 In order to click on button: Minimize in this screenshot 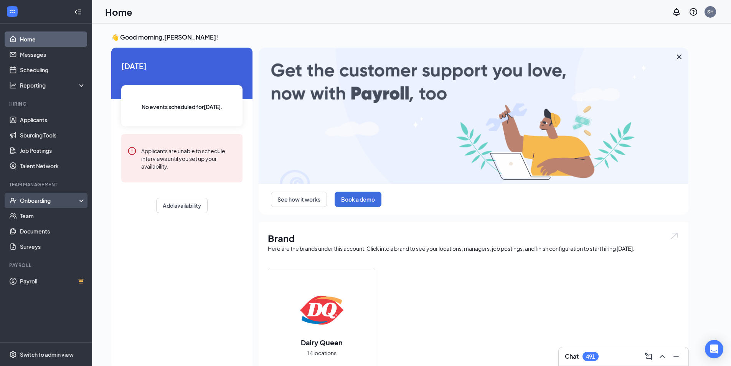, I will do `click(676, 356)`.